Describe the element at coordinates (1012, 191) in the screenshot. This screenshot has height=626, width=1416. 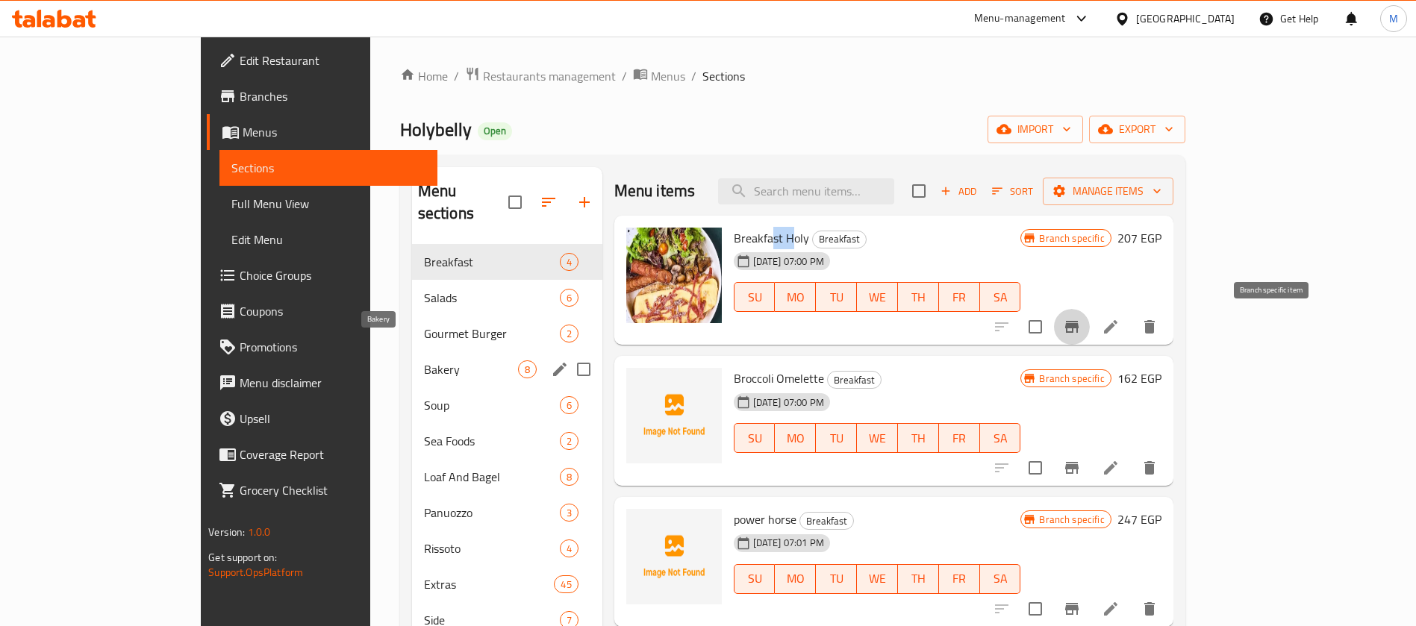
I see `button: Sort` at that location.